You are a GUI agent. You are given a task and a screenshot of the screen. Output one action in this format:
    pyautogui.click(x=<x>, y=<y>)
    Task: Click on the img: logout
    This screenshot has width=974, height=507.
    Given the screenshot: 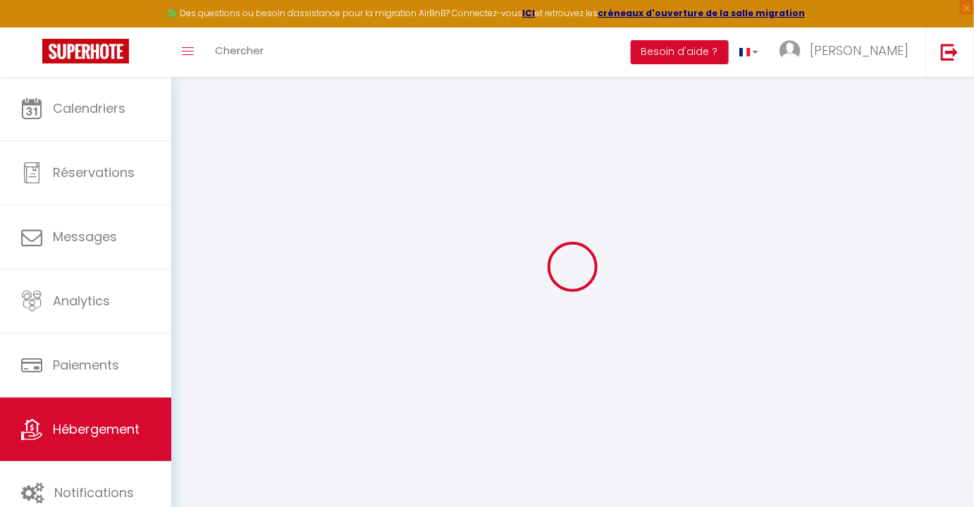 What is the action you would take?
    pyautogui.click(x=950, y=51)
    